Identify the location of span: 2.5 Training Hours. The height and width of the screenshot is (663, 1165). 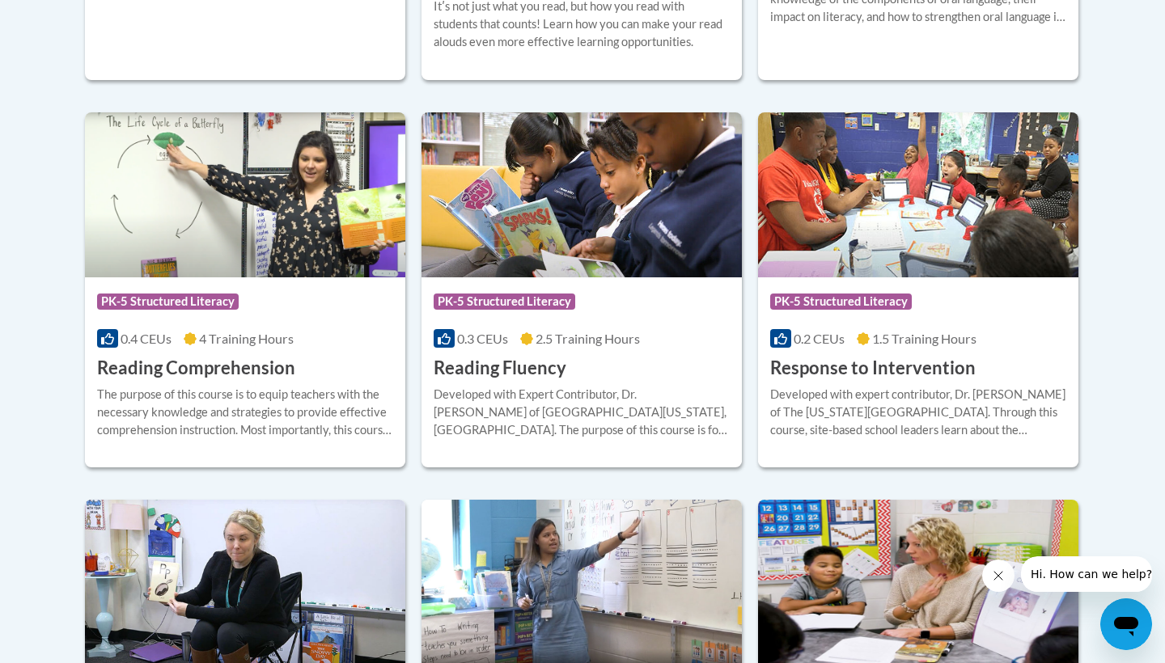
(587, 338).